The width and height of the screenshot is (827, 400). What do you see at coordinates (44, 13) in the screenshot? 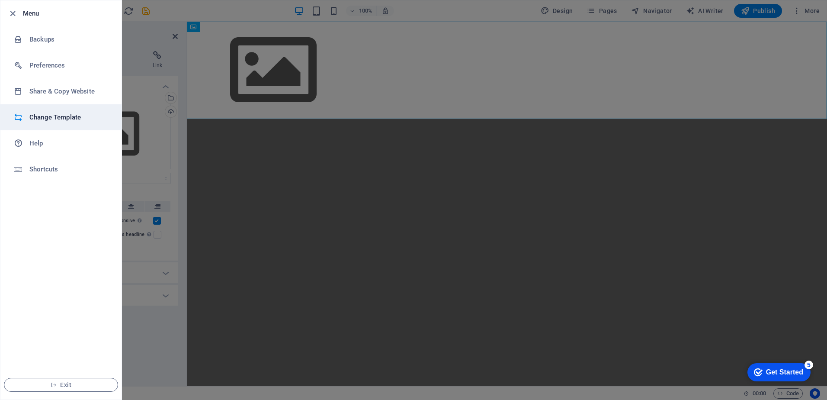
I see `div: Get Started` at bounding box center [44, 13].